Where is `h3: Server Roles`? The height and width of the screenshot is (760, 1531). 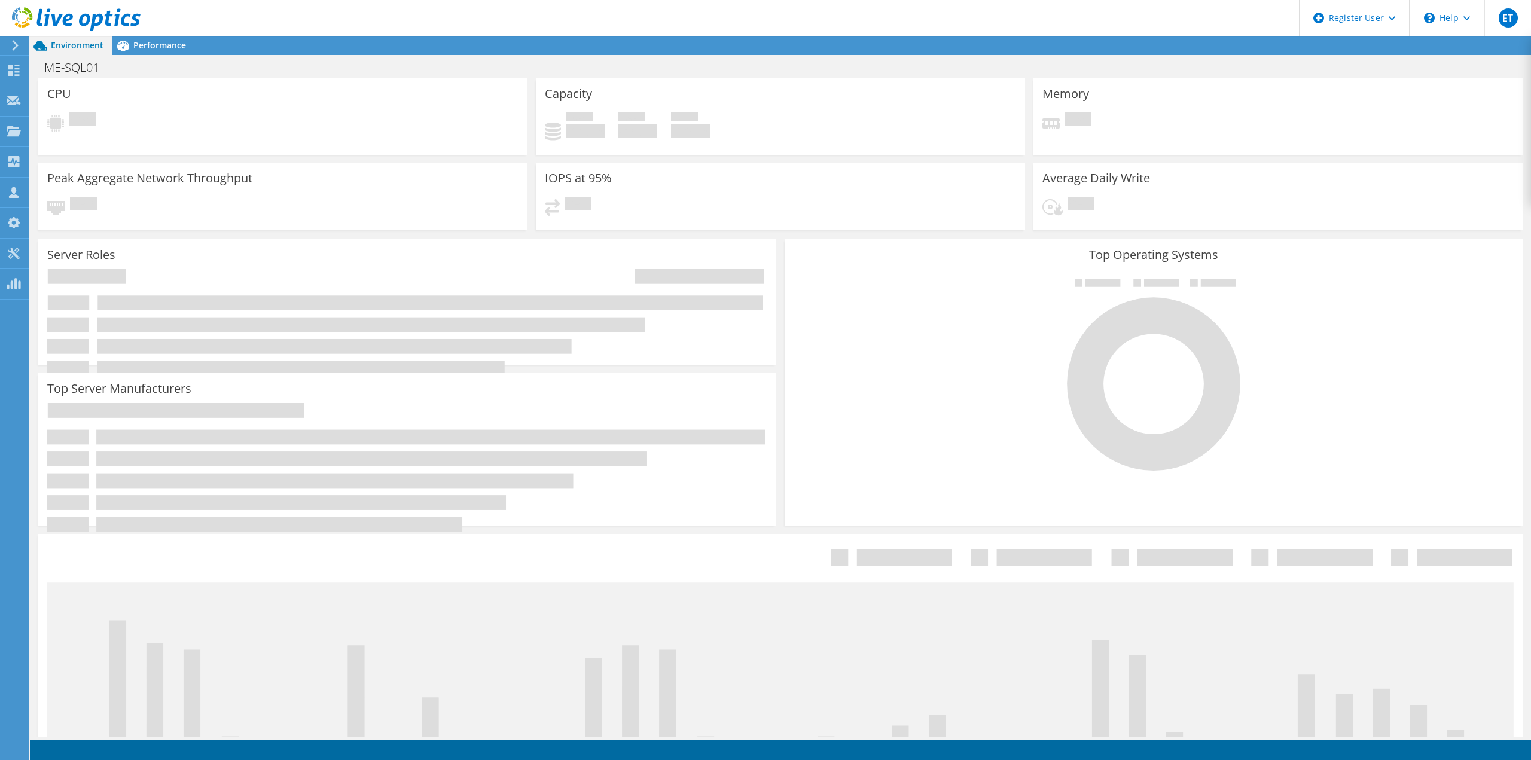
h3: Server Roles is located at coordinates (81, 255).